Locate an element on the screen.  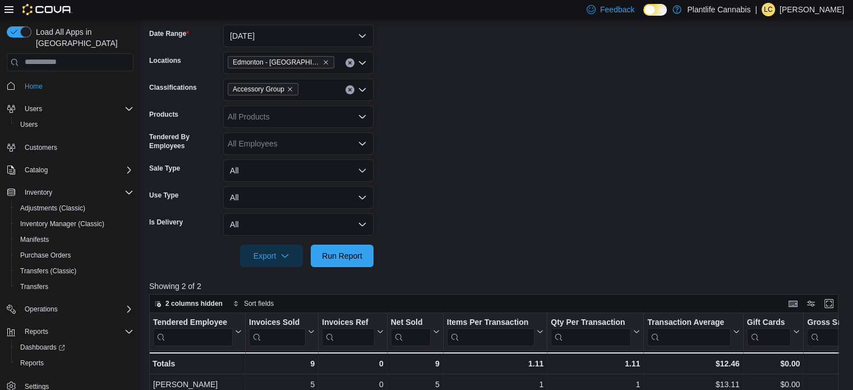
span: Edmonton - Winterburn is located at coordinates (281, 62).